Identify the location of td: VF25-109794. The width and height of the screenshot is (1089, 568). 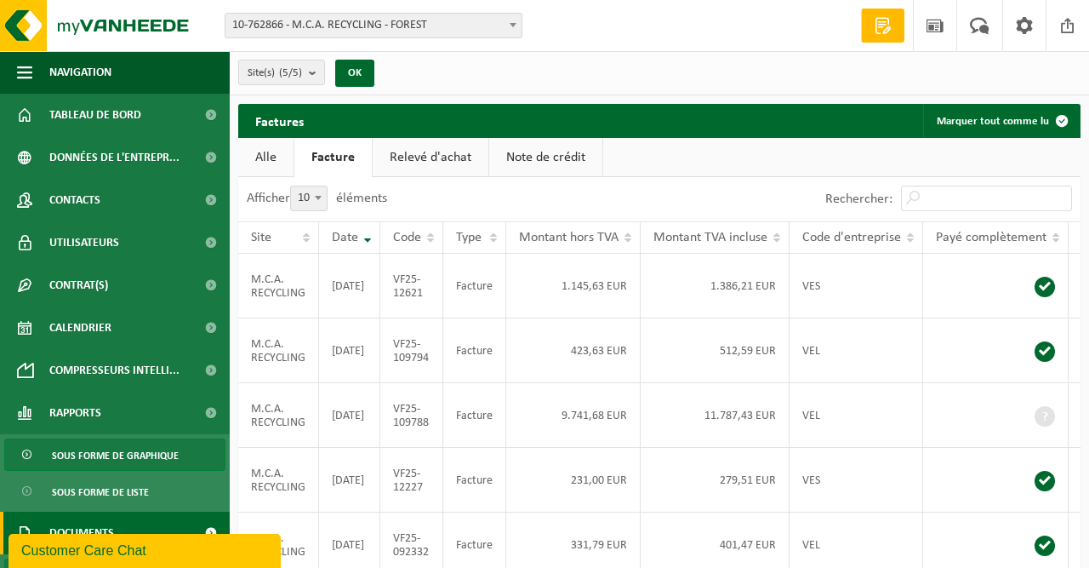
(412, 351).